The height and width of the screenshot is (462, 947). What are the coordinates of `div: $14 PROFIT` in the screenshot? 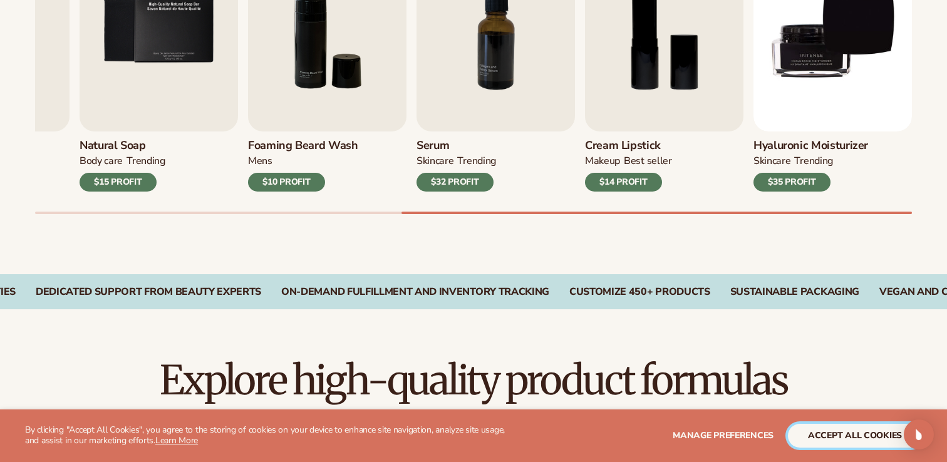 It's located at (623, 182).